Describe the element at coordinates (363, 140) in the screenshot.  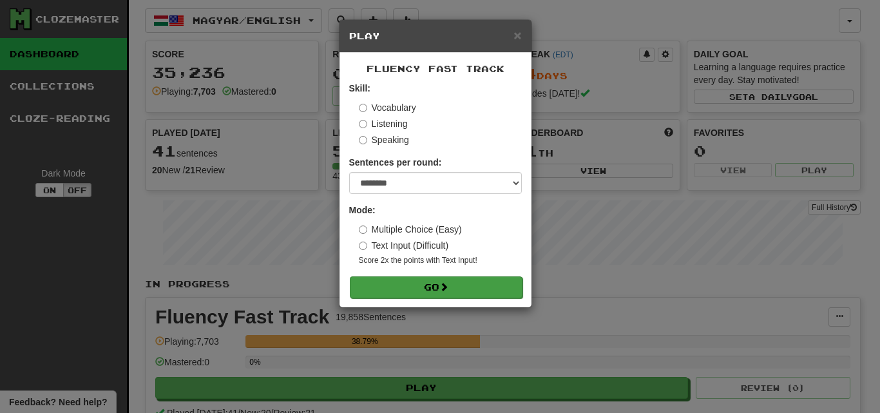
I see `input: Speaking` at that location.